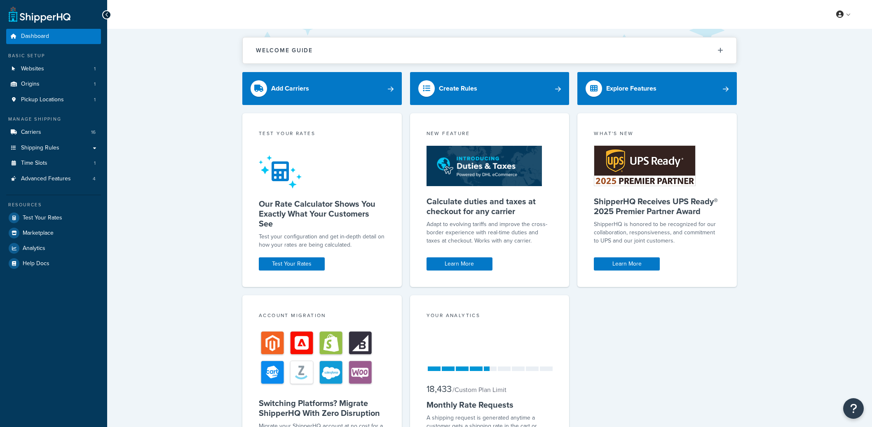 Image resolution: width=872 pixels, height=427 pixels. I want to click on p: Adapt to evolving tariffs and improve the cross-border experience with real-time duties and taxes..., so click(490, 233).